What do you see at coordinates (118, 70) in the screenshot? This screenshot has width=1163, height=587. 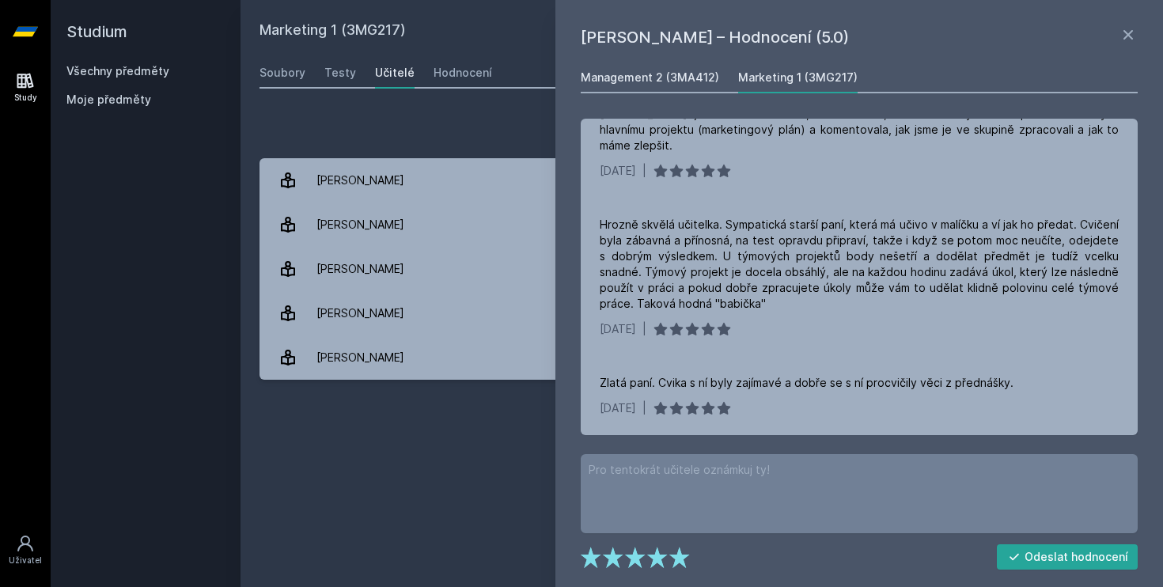 I see `a: Všechny předměty` at bounding box center [118, 70].